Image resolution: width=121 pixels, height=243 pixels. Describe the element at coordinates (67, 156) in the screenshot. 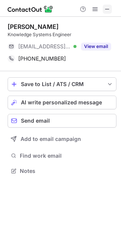

I see `span: Find work email` at that location.